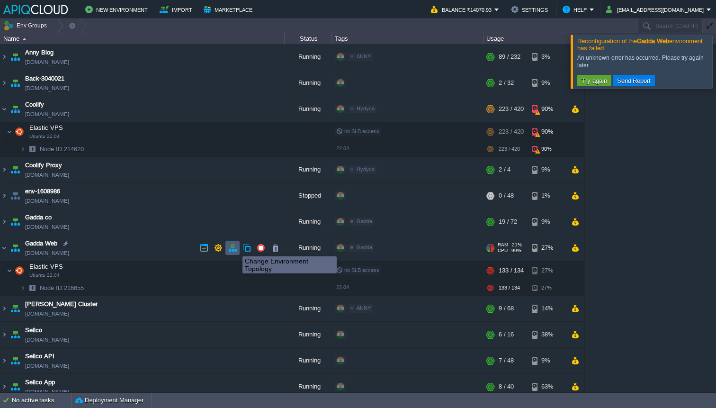  I want to click on a: Anny Blog, so click(39, 53).